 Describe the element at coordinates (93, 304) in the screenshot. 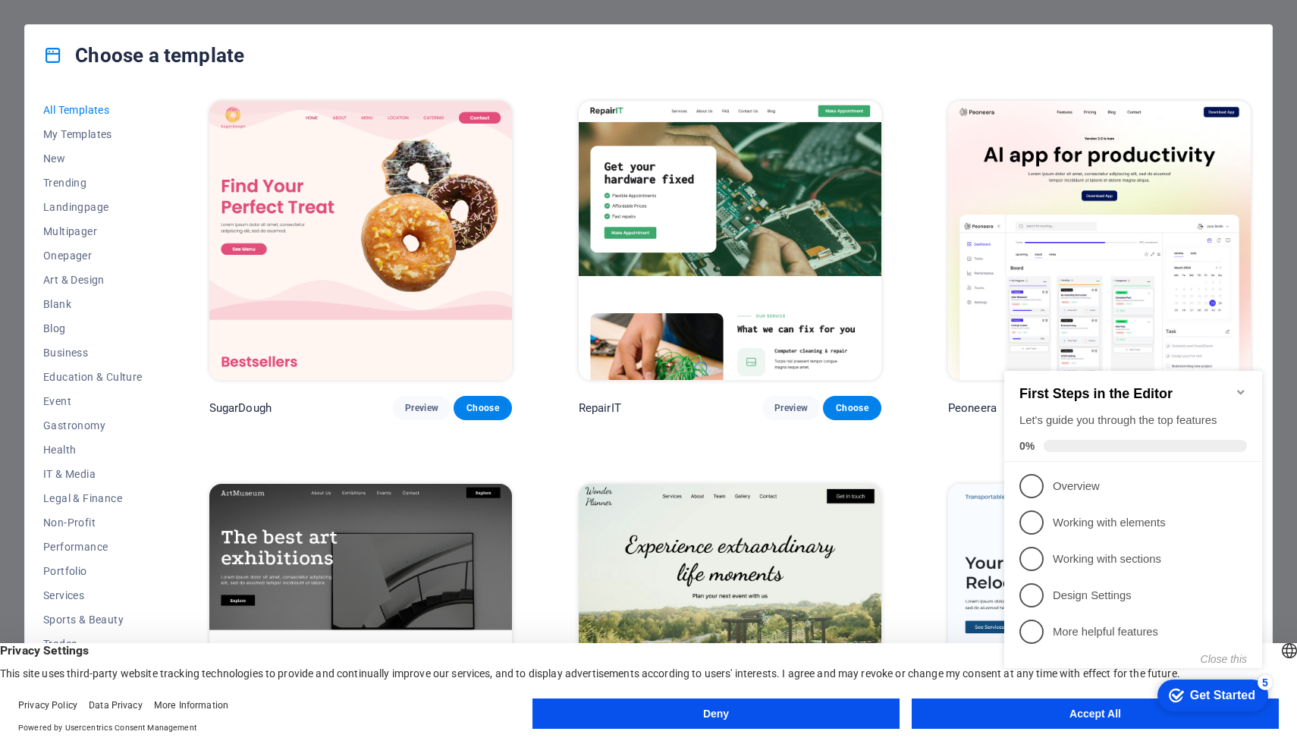

I see `span: Blank` at that location.